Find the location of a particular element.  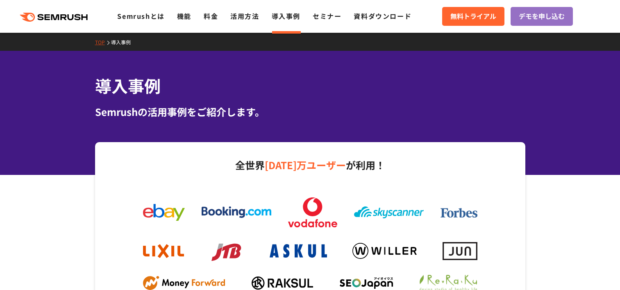

img: willer is located at coordinates (385, 251).